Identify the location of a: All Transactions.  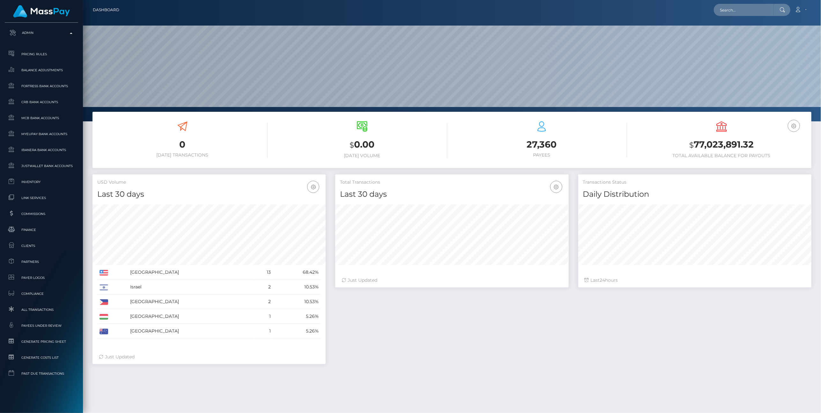
(41, 309).